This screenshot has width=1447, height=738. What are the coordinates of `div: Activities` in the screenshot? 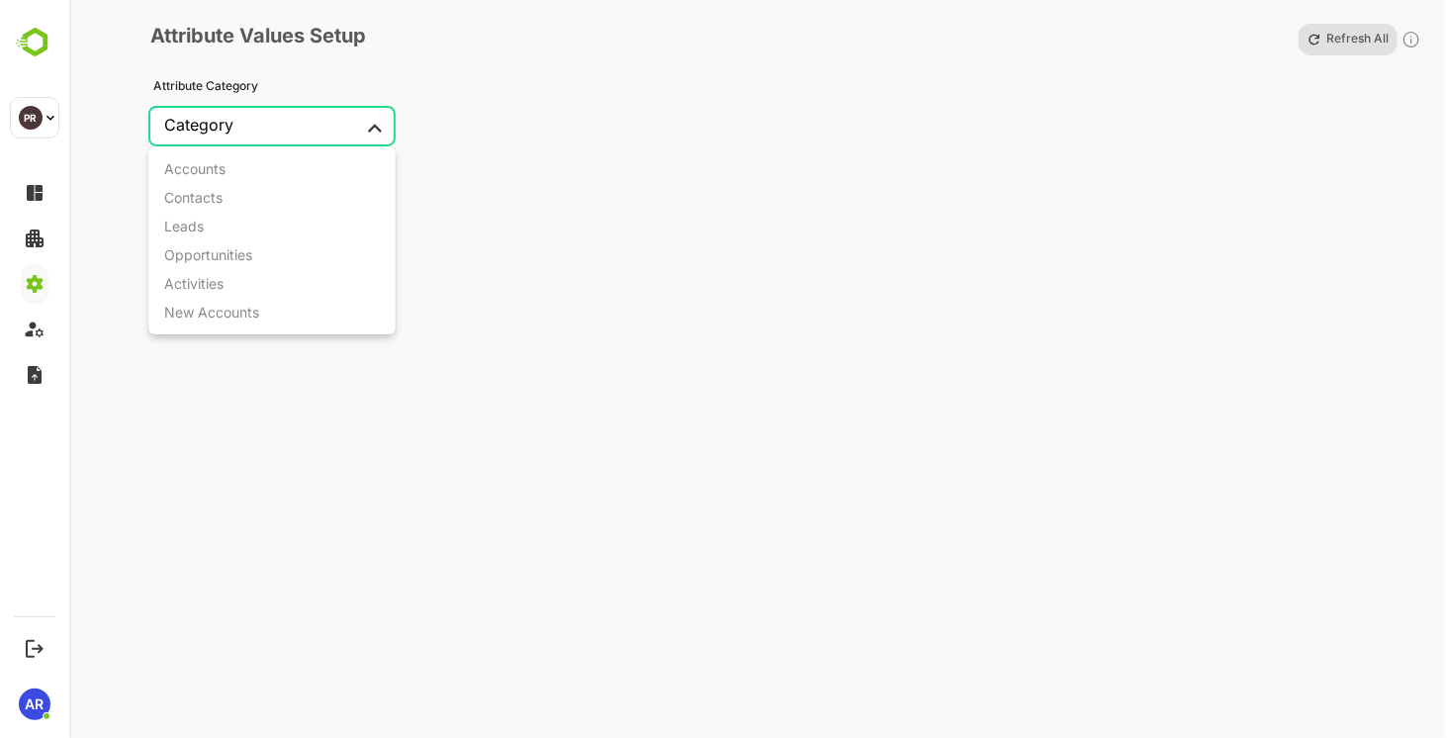 It's located at (194, 283).